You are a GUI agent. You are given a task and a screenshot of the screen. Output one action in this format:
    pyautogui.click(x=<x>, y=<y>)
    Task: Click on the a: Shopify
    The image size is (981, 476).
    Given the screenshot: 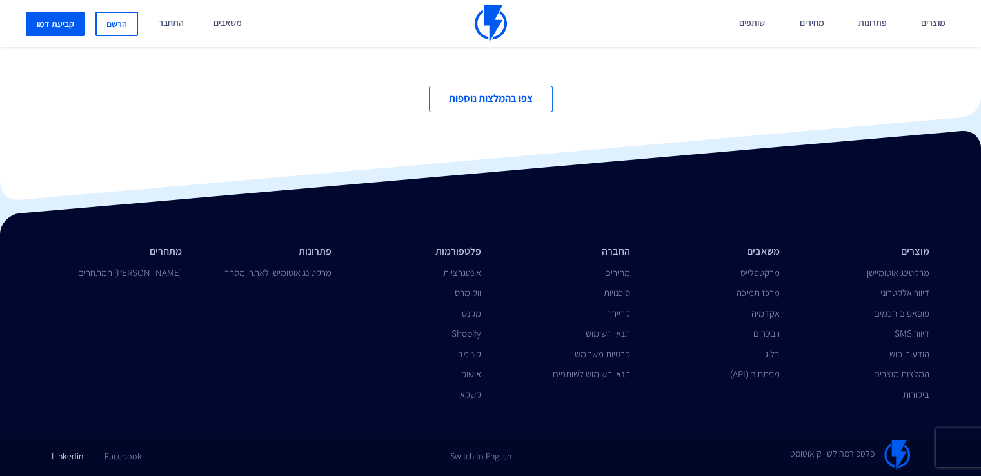 What is the action you would take?
    pyautogui.click(x=466, y=333)
    